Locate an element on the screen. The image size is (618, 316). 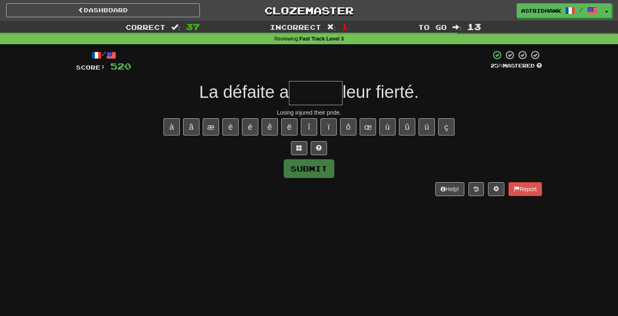
button: ù is located at coordinates (388, 127).